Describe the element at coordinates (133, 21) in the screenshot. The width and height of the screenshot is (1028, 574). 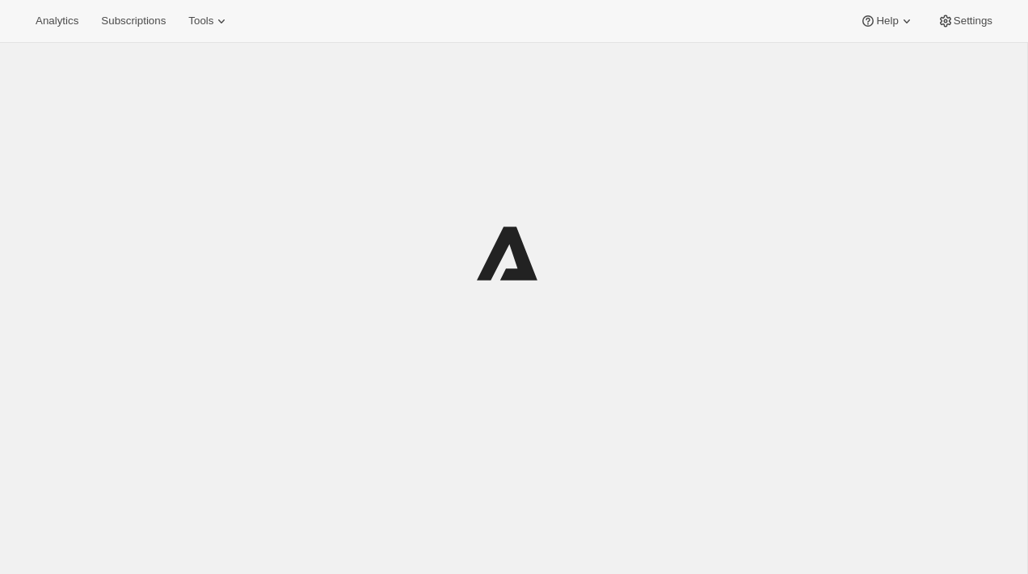
I see `button: Subscriptions` at that location.